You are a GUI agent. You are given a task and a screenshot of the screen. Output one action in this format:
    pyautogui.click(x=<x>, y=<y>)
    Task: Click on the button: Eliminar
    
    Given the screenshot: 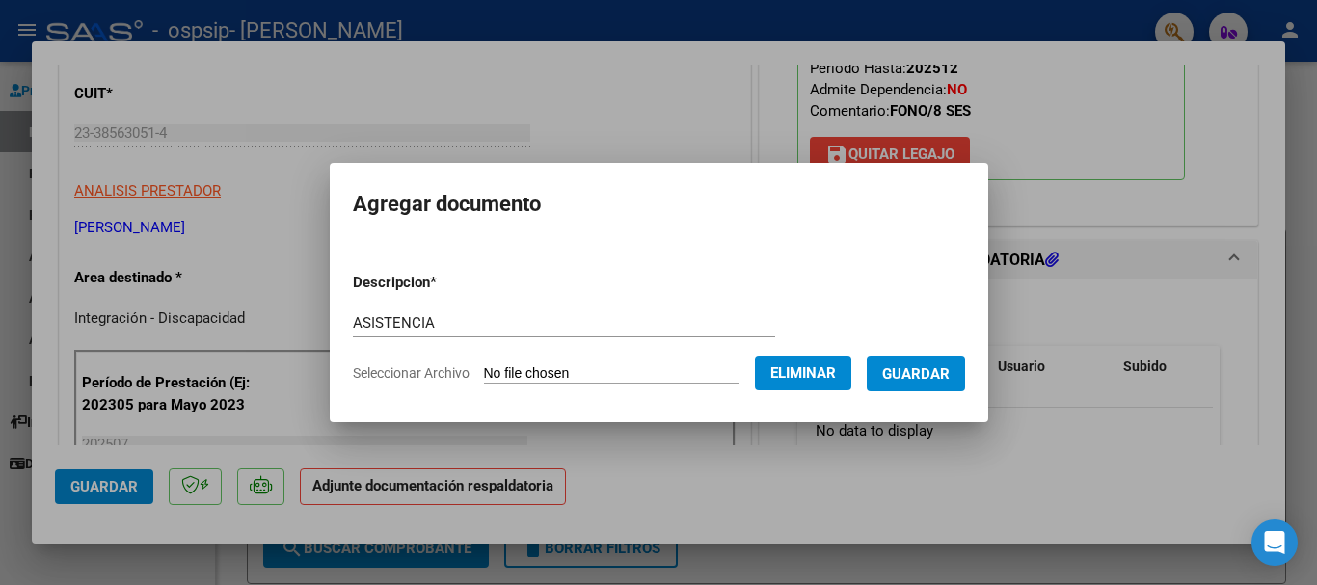 What is the action you would take?
    pyautogui.click(x=803, y=373)
    